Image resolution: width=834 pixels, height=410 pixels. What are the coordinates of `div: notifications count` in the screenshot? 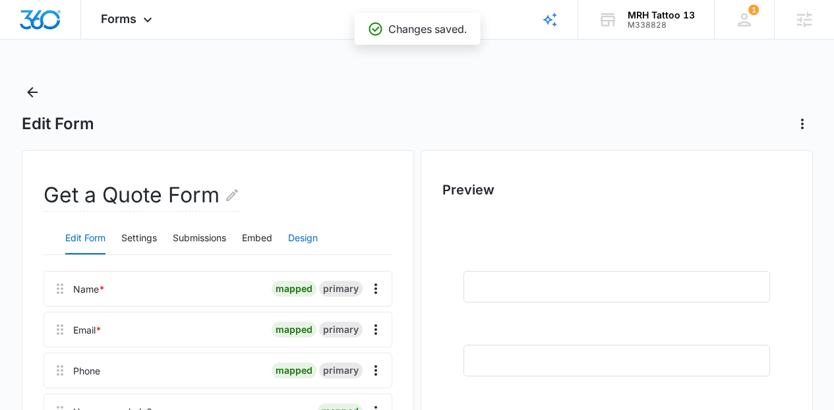 It's located at (754, 10).